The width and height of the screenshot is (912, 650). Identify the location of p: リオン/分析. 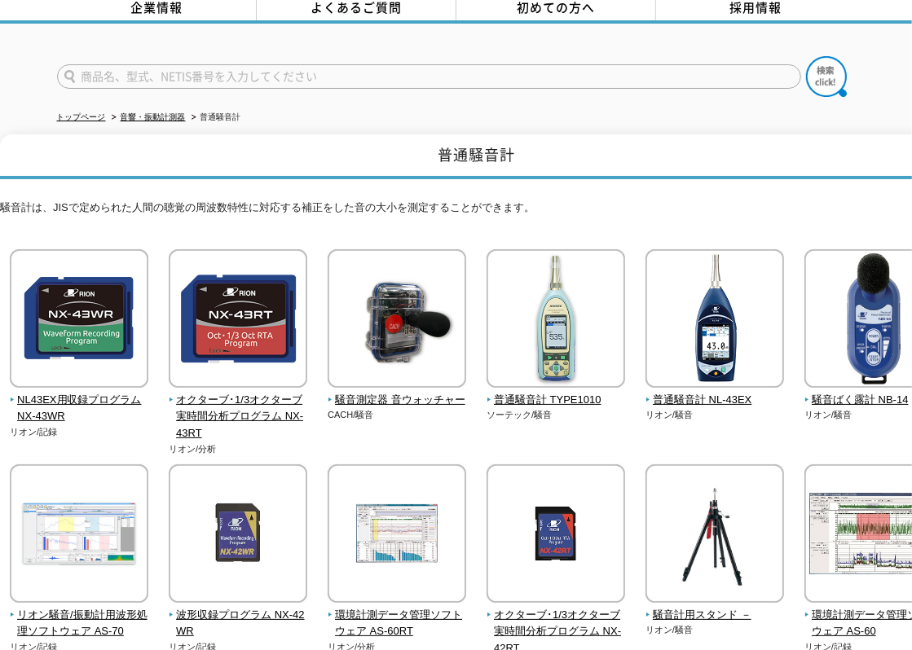
(238, 449).